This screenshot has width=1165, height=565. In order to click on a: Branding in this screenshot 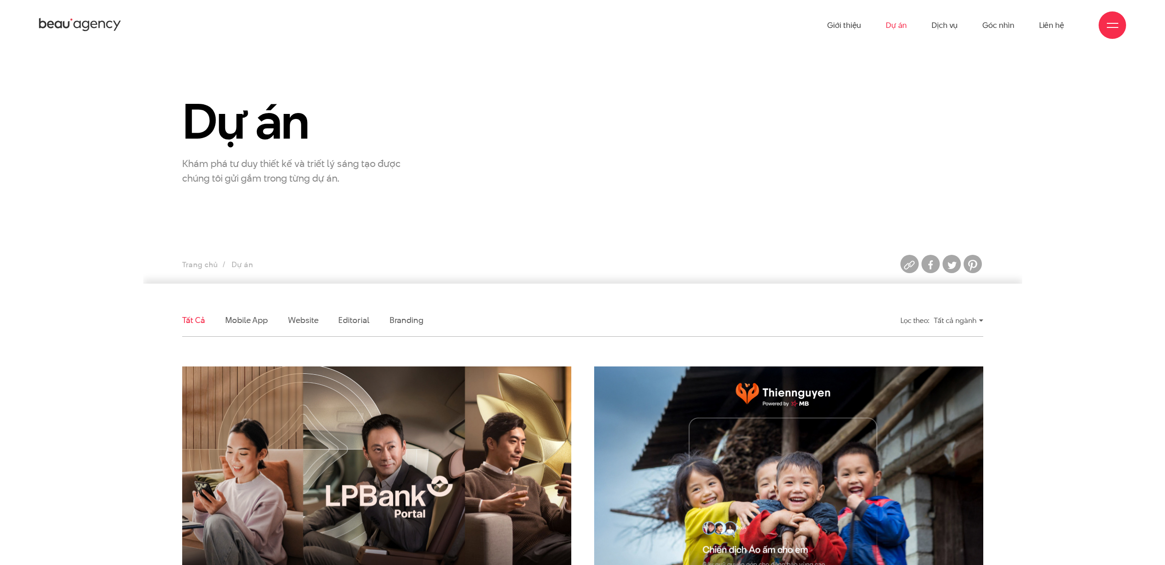, I will do `click(406, 320)`.